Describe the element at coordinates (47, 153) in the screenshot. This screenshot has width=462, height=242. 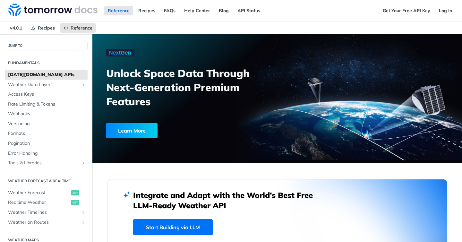
I see `span: Error Handling` at that location.